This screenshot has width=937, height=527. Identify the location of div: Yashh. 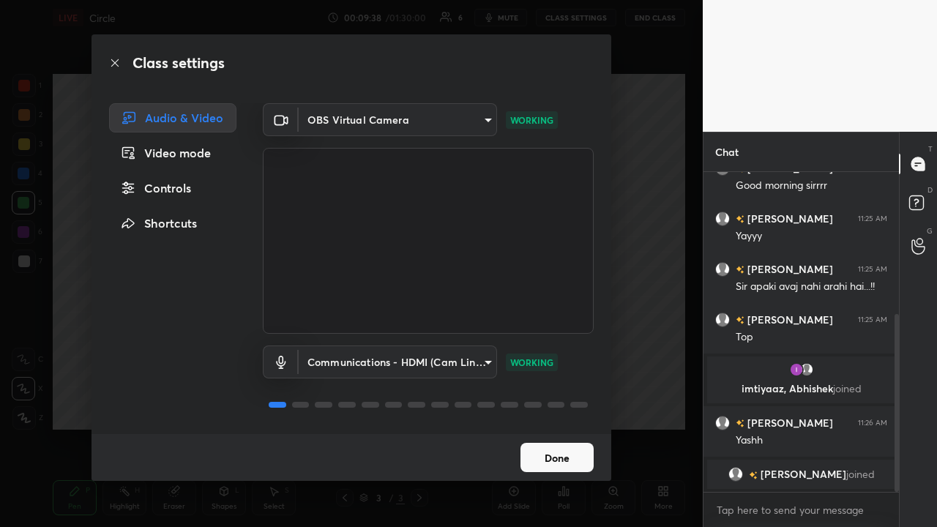
(811, 441).